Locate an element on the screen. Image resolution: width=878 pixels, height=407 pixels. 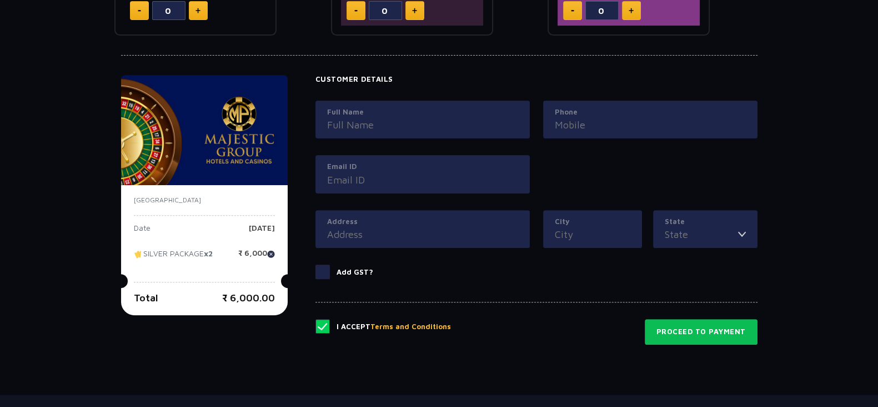
label: Email ID is located at coordinates (423, 167).